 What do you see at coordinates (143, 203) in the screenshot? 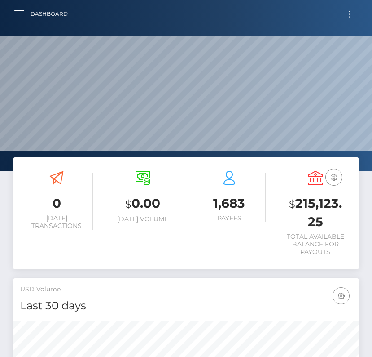
I see `h3: 0.00` at bounding box center [143, 203].